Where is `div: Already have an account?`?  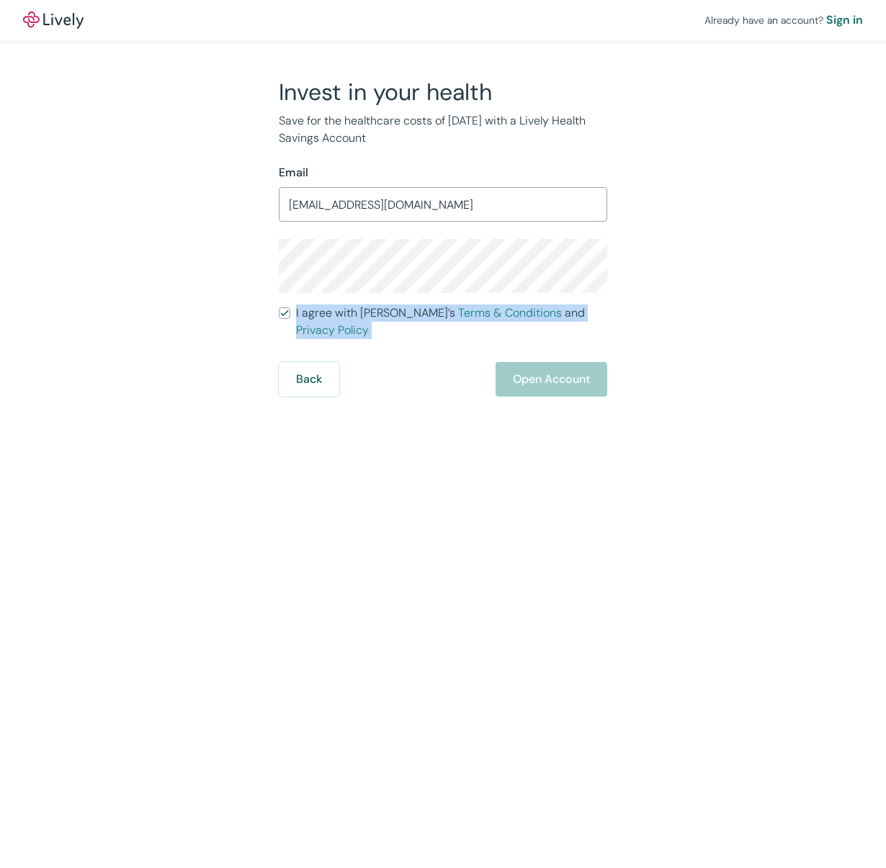 div: Already have an account? is located at coordinates (783, 20).